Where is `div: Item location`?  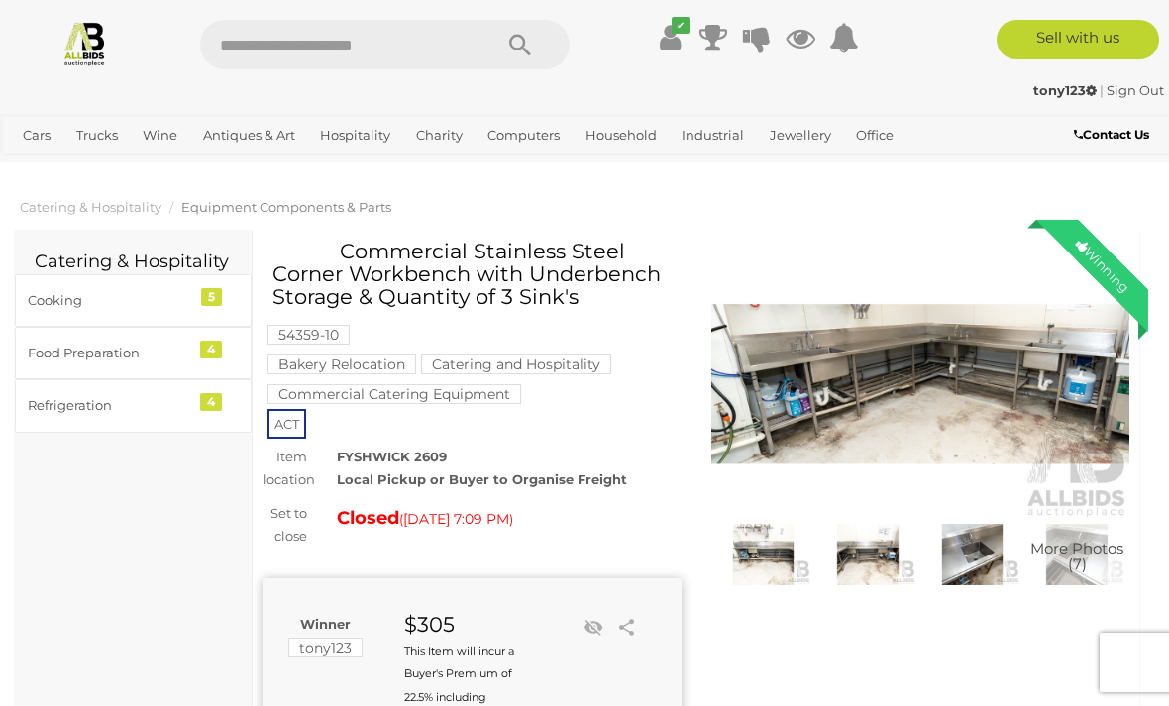
div: Item location is located at coordinates (284, 469).